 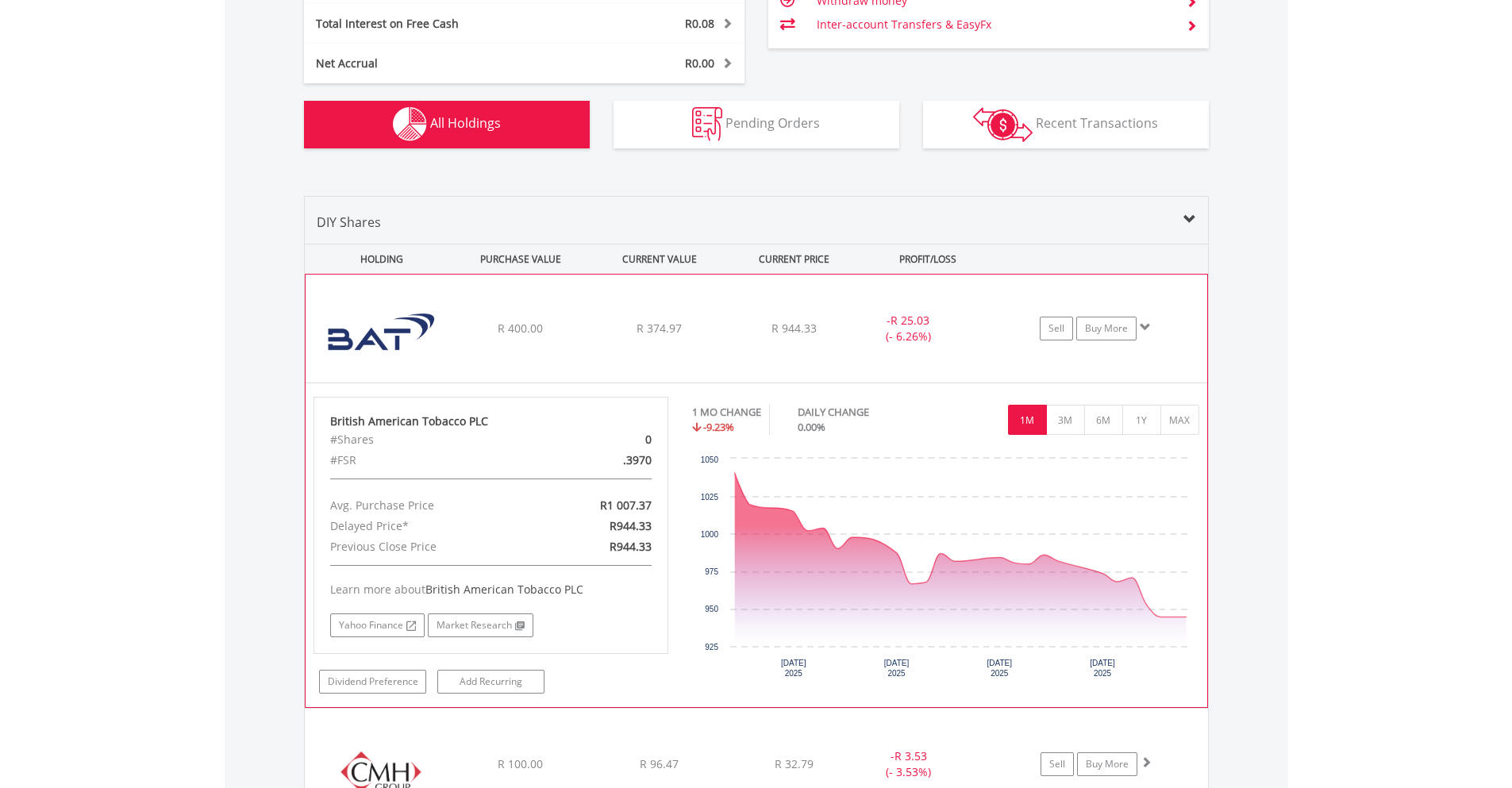 What do you see at coordinates (928, 259) in the screenshot?
I see `div: PROFIT/LOSS` at bounding box center [928, 259].